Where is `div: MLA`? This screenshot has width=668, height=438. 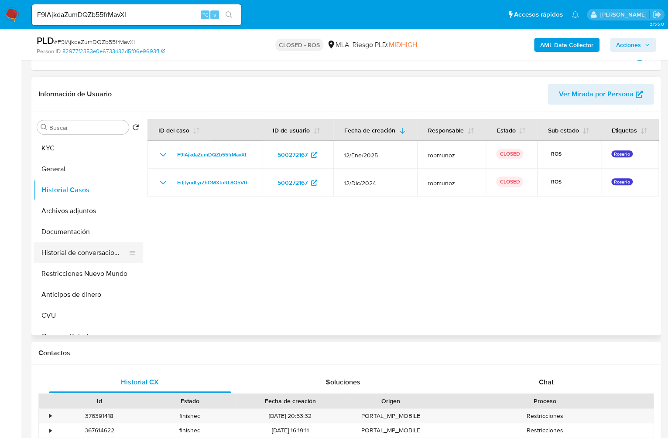
div: MLA is located at coordinates (338, 45).